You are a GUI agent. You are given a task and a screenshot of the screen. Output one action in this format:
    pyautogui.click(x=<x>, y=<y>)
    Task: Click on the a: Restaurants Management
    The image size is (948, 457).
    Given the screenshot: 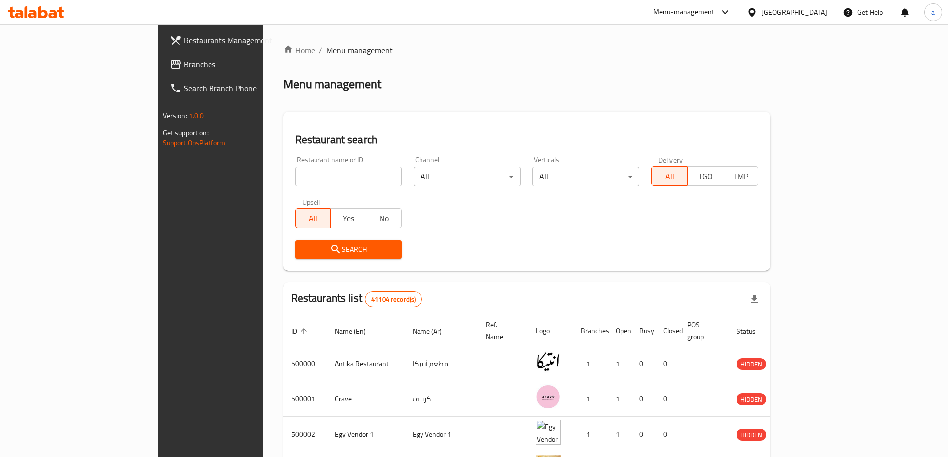 What is the action you would take?
    pyautogui.click(x=239, y=40)
    